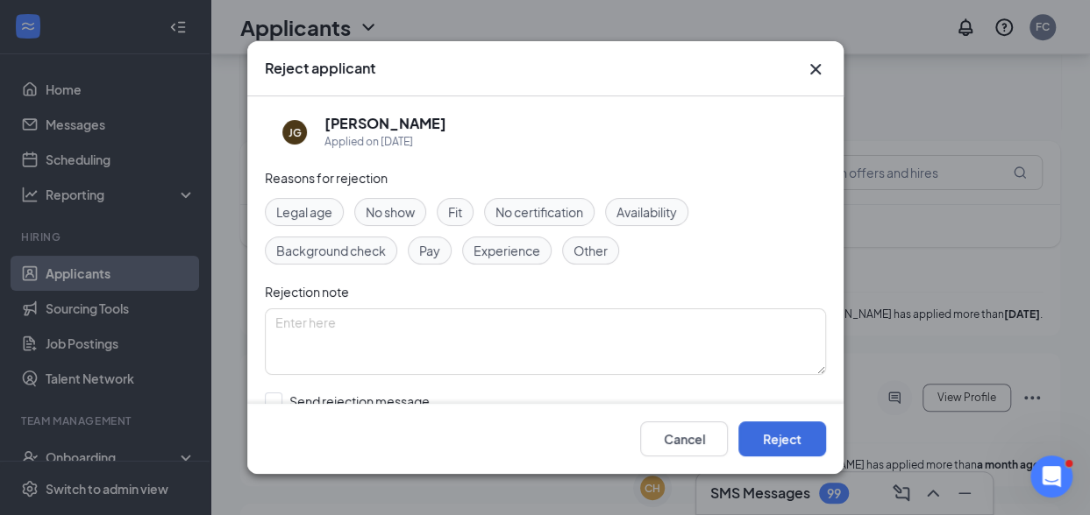  What do you see at coordinates (590, 251) in the screenshot?
I see `span: Other` at bounding box center [590, 251].